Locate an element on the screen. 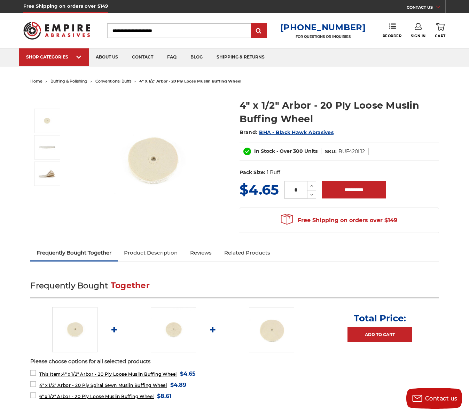 This screenshot has height=414, width=469. a: Cart is located at coordinates (440, 31).